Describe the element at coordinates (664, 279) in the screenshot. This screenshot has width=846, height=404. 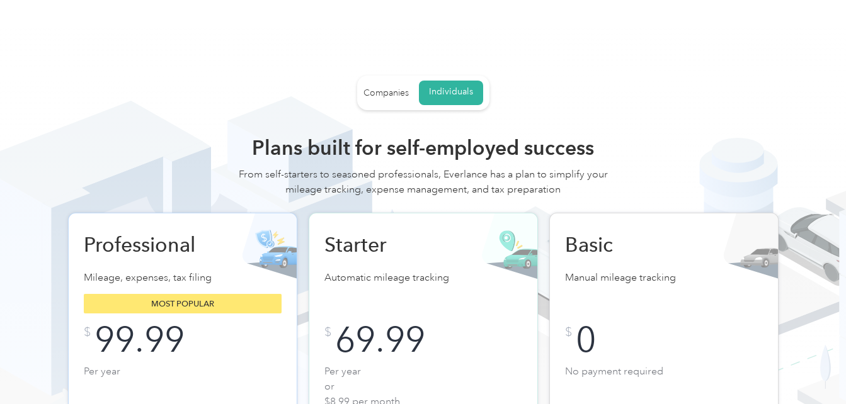
I see `p: Manual mileage tracking` at that location.